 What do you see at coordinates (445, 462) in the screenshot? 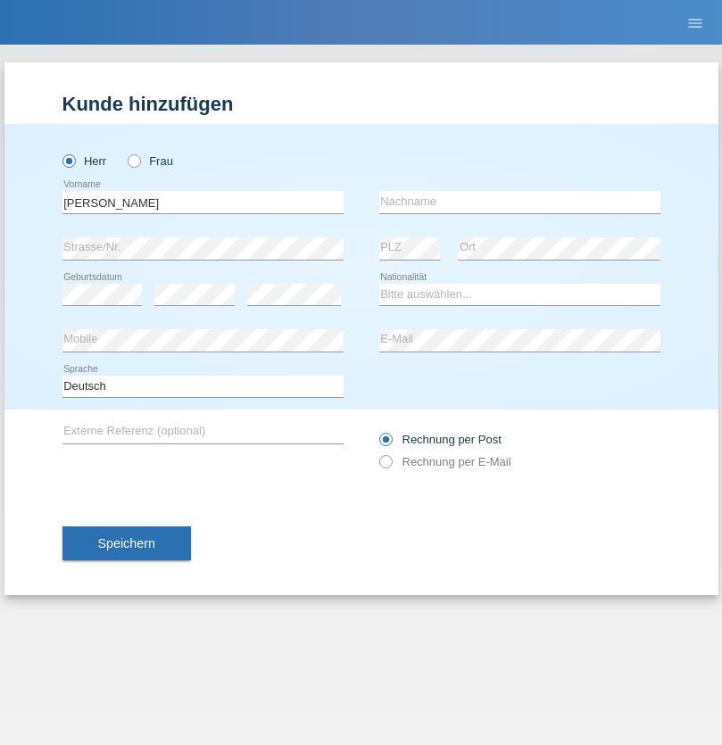
I see `label: Rechnung per E-Mail` at bounding box center [445, 462].